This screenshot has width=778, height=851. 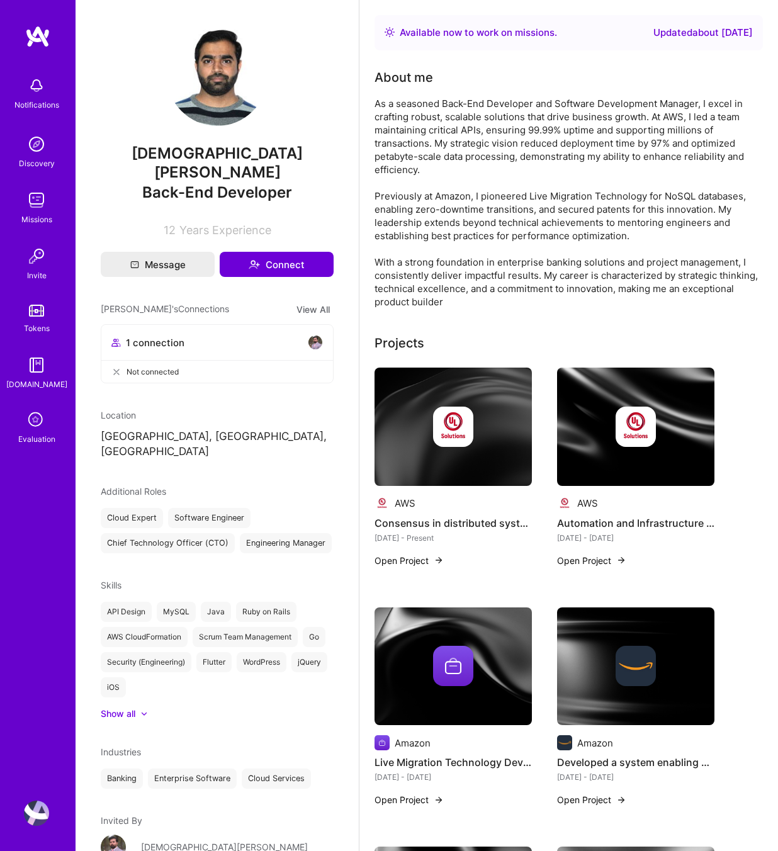 What do you see at coordinates (214, 662) in the screenshot?
I see `div: Flutter` at bounding box center [214, 662].